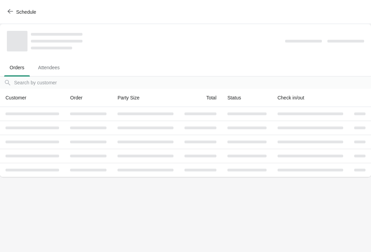 The image size is (371, 252). Describe the element at coordinates (88, 98) in the screenshot. I see `th: Order` at that location.